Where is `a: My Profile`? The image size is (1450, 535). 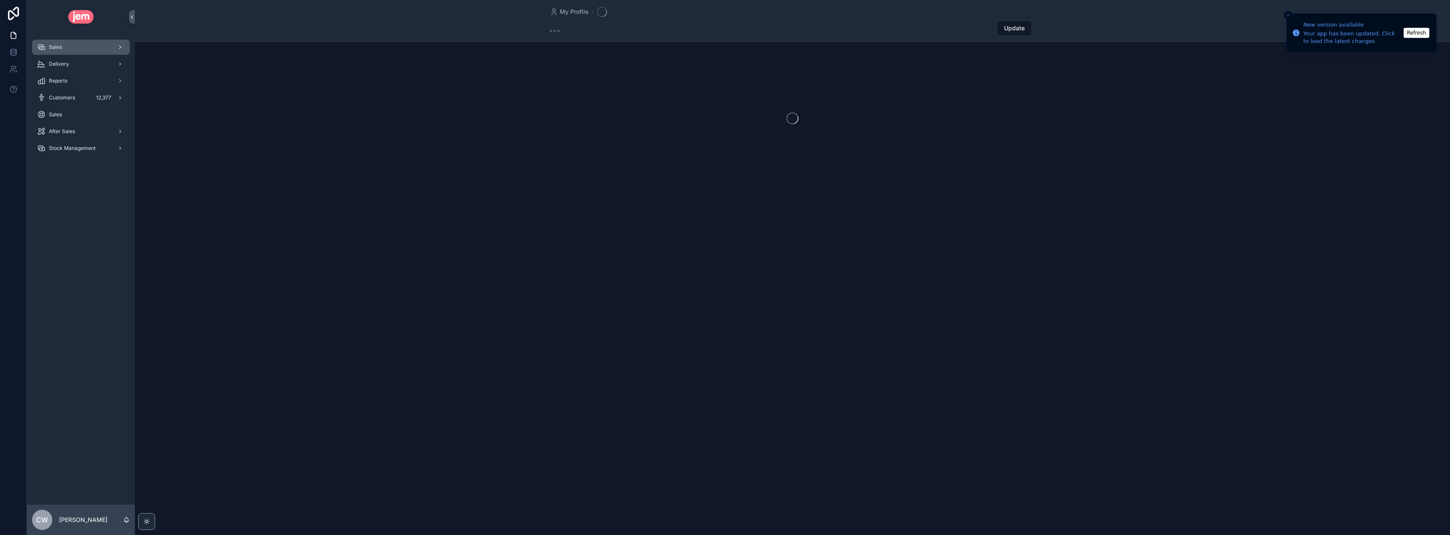 a: My Profile is located at coordinates (569, 12).